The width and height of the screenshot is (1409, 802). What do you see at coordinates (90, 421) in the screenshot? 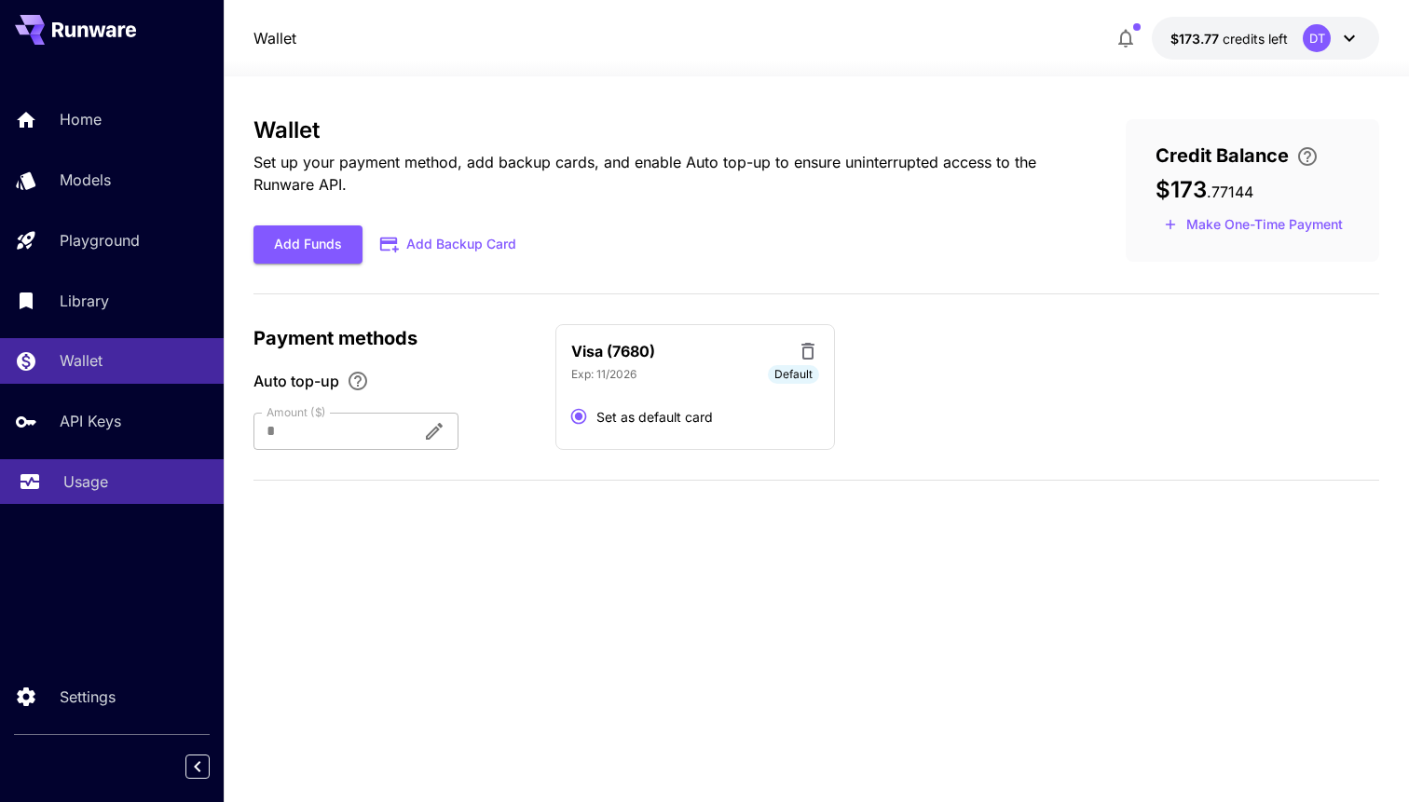
I see `p: API Keys` at bounding box center [90, 421].